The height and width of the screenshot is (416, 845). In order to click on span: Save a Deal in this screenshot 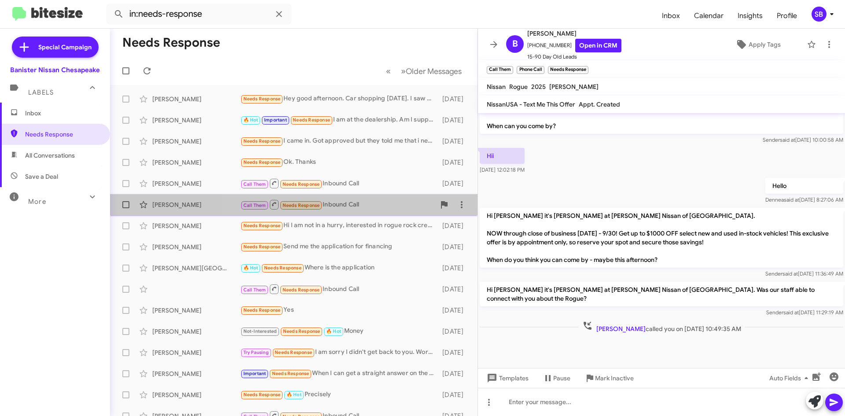, I will do `click(41, 177)`.